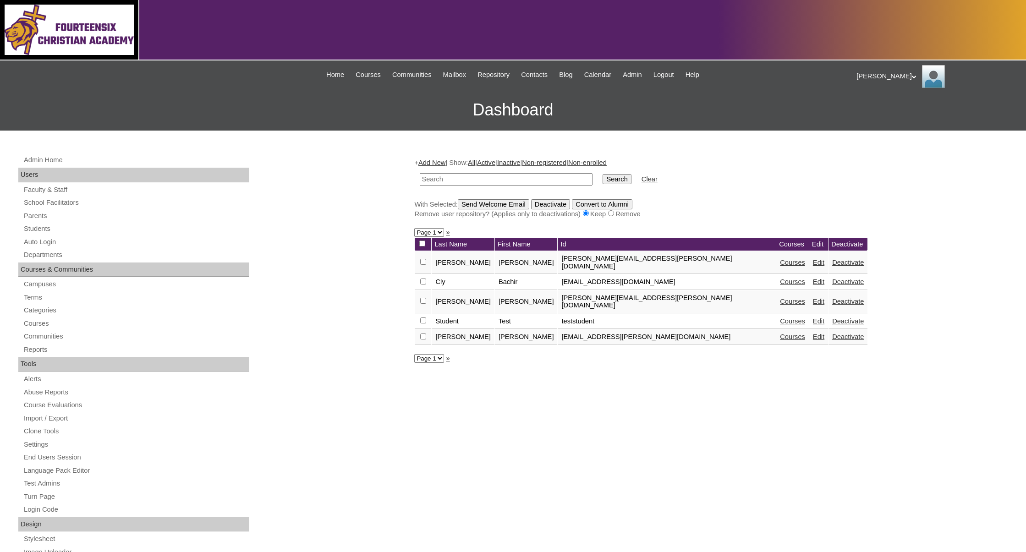 Image resolution: width=1026 pixels, height=552 pixels. I want to click on td: Edit, so click(819, 244).